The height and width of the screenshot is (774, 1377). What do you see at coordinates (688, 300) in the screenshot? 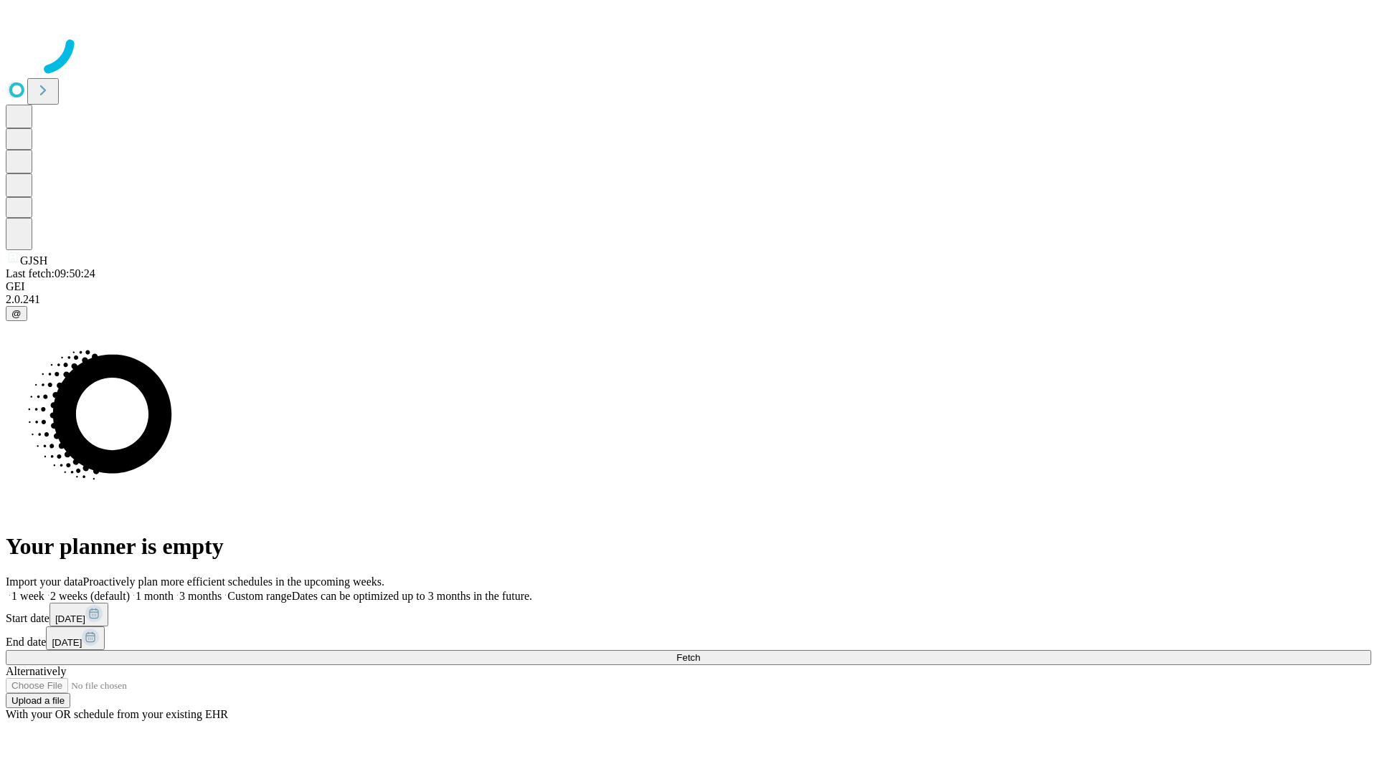
I see `div: 2.0.241` at bounding box center [688, 300].